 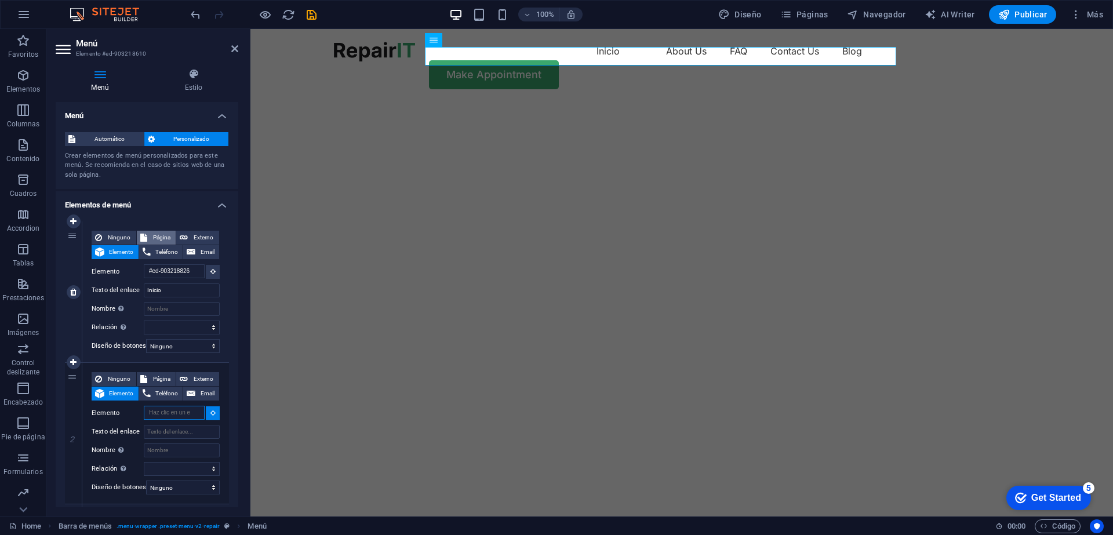 I want to click on button: Usercentrics, so click(x=1097, y=526).